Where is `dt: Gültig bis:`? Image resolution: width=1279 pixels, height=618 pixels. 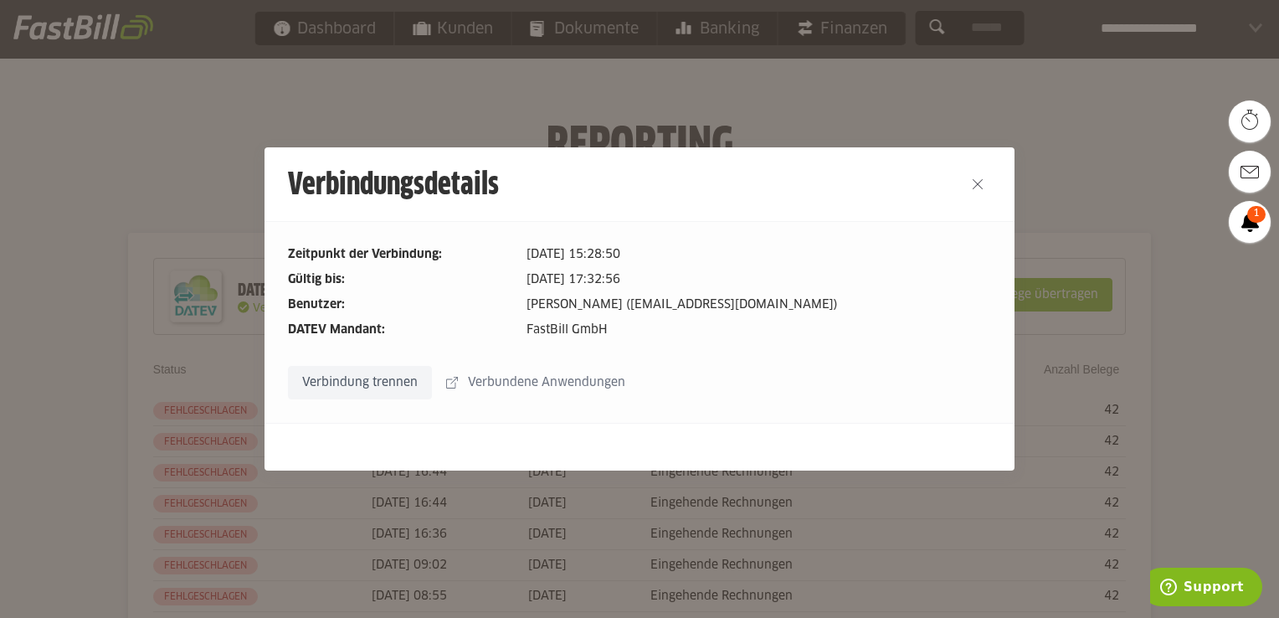 dt: Gültig bis: is located at coordinates (400, 280).